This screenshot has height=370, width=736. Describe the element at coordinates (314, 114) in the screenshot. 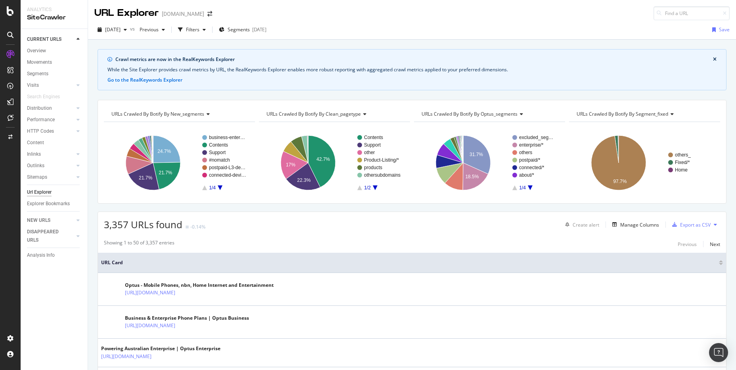

I see `span: URLs Crawled By Botify By clean_pagetype` at that location.